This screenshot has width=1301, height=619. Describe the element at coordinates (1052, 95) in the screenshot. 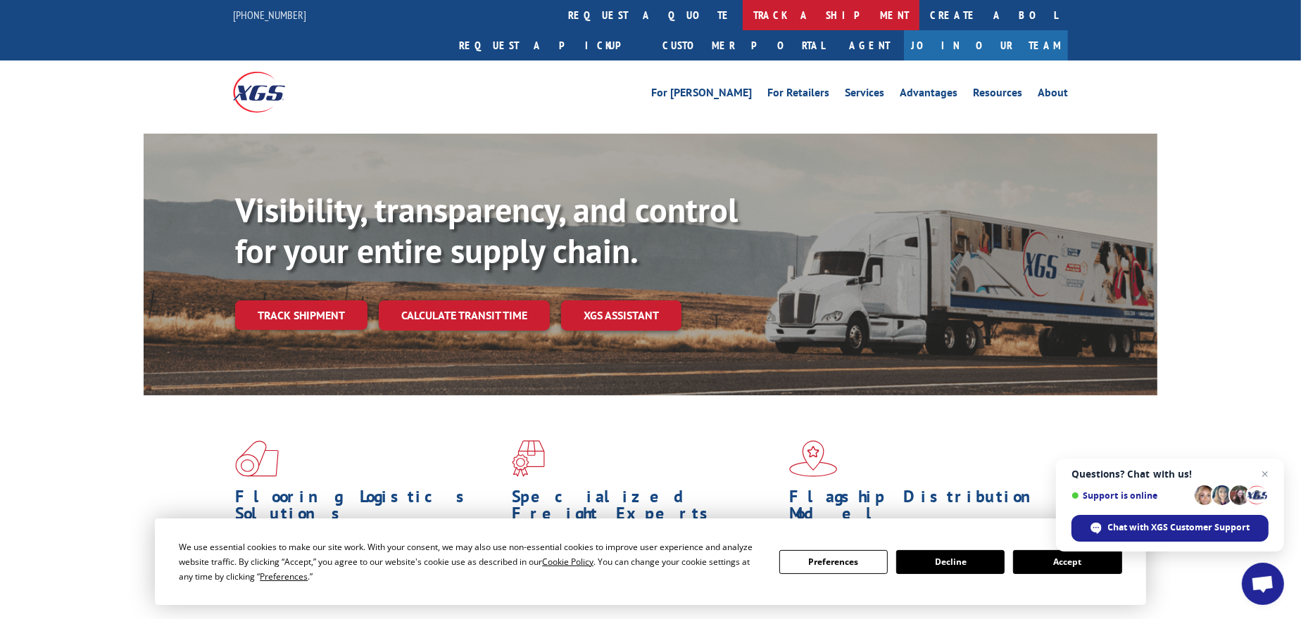

I see `a: About` at that location.